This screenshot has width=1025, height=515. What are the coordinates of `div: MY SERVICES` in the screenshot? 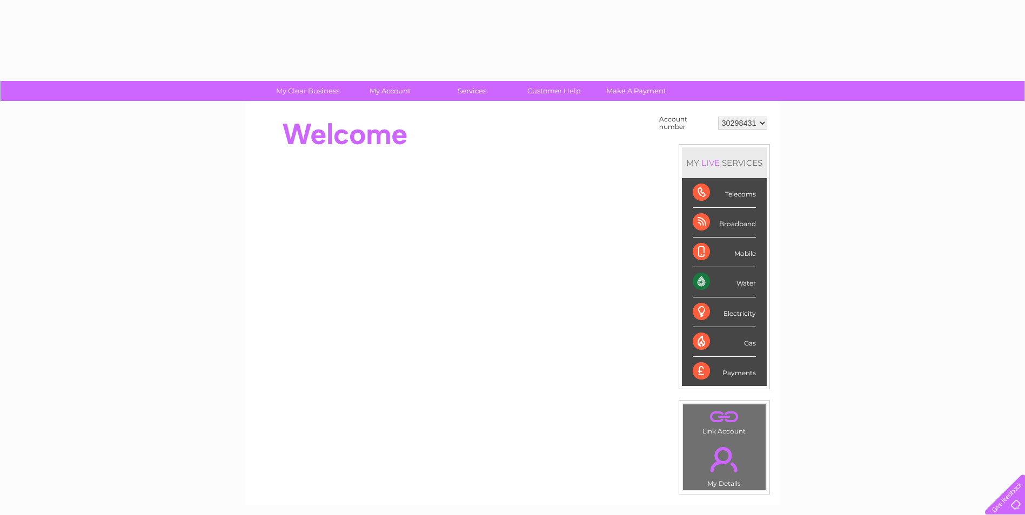 It's located at (724, 163).